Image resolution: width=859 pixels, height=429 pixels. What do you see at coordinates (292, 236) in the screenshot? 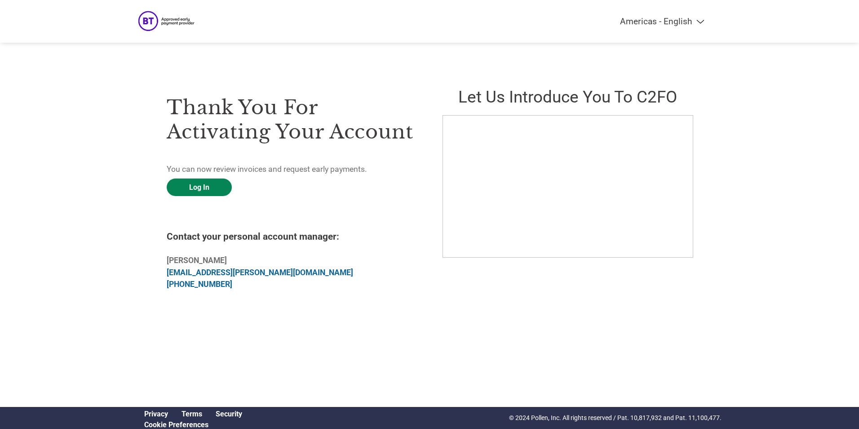
I see `h4: Contact your personal account manager:` at bounding box center [292, 236].